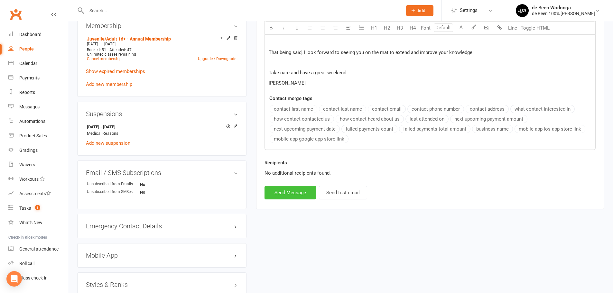 Image resolution: width=613 pixels, height=293 pixels. What do you see at coordinates (371, 52) in the screenshot?
I see `span: That being said, I look forward to seeing you on the mat to extend and improve your knowledge!` at bounding box center [371, 52].